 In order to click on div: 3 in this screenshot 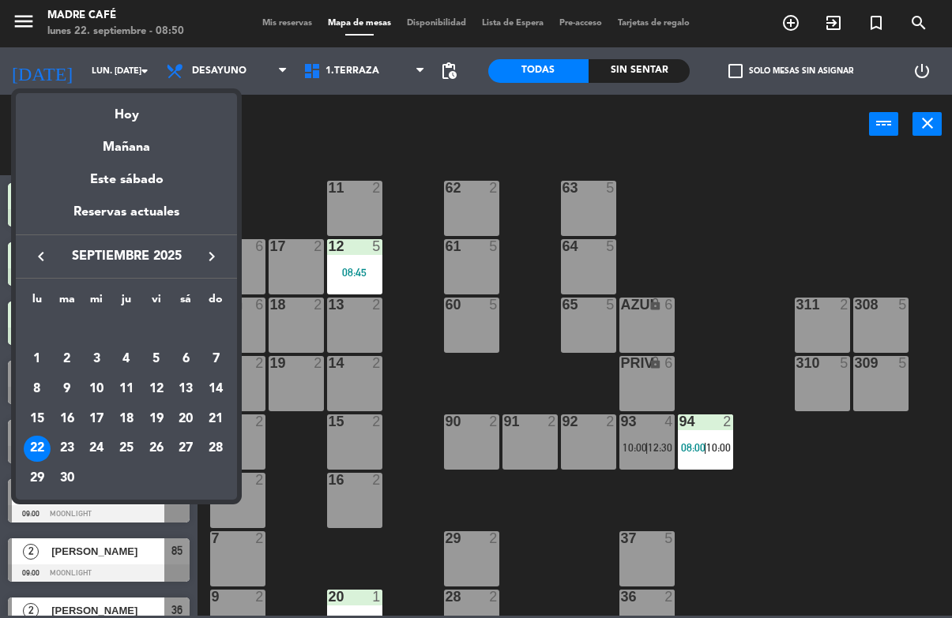, I will do `click(96, 359)`.